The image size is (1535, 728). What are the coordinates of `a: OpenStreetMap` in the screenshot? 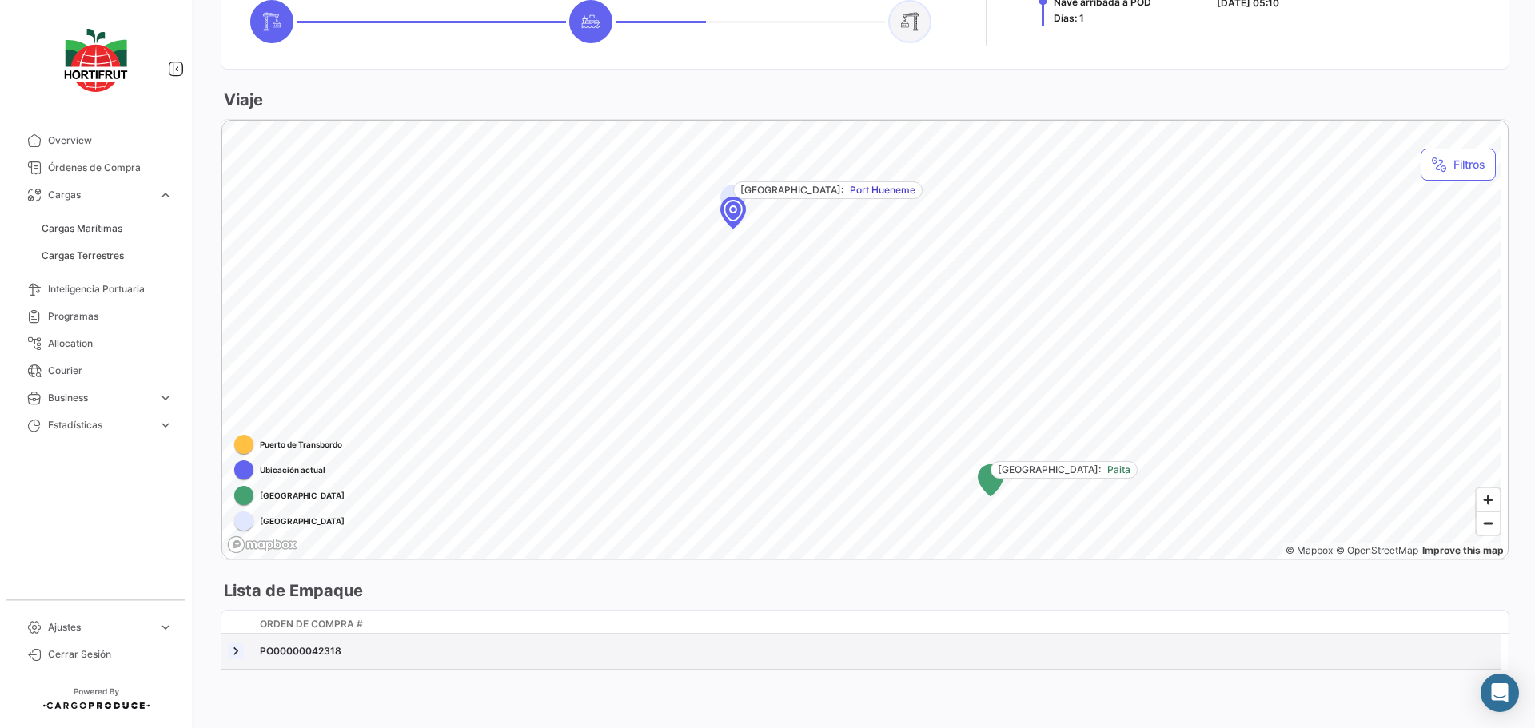 It's located at (1377, 550).